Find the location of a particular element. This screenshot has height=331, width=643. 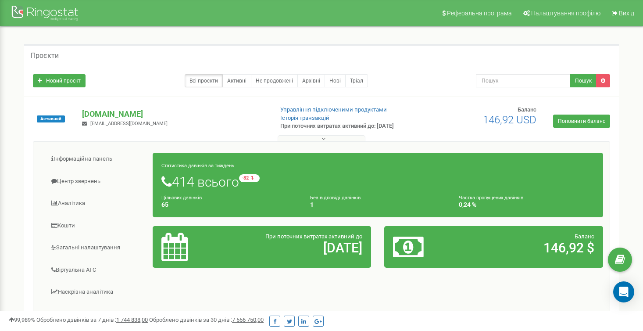

a: Віртуальна АТС is located at coordinates (96, 270).